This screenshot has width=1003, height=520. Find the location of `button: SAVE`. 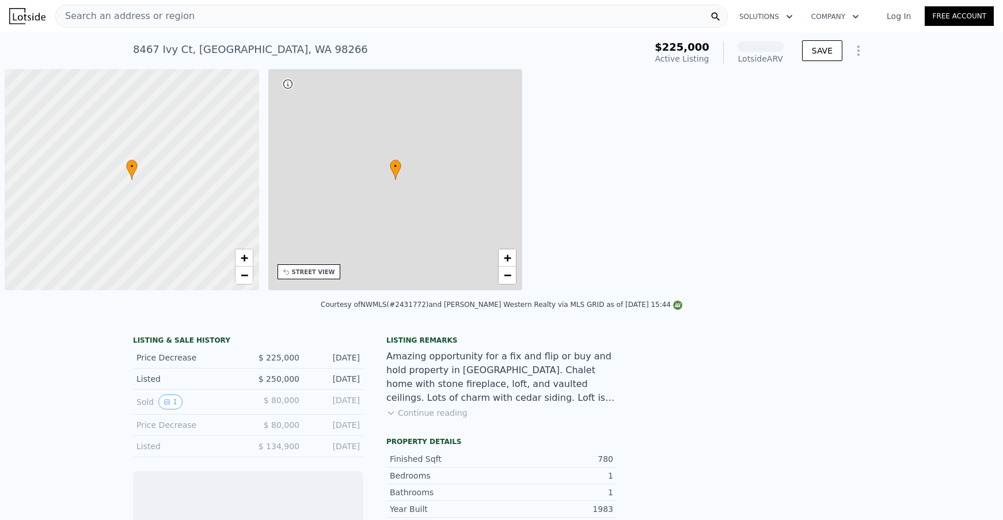

button: SAVE is located at coordinates (822, 51).